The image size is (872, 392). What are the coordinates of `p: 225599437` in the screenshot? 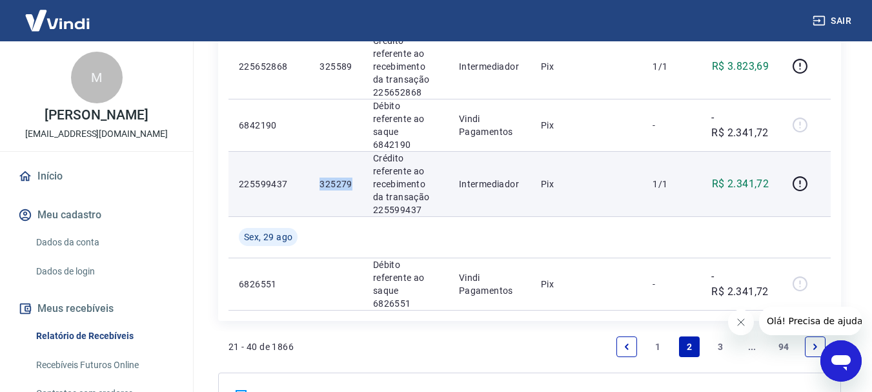 It's located at (268, 184).